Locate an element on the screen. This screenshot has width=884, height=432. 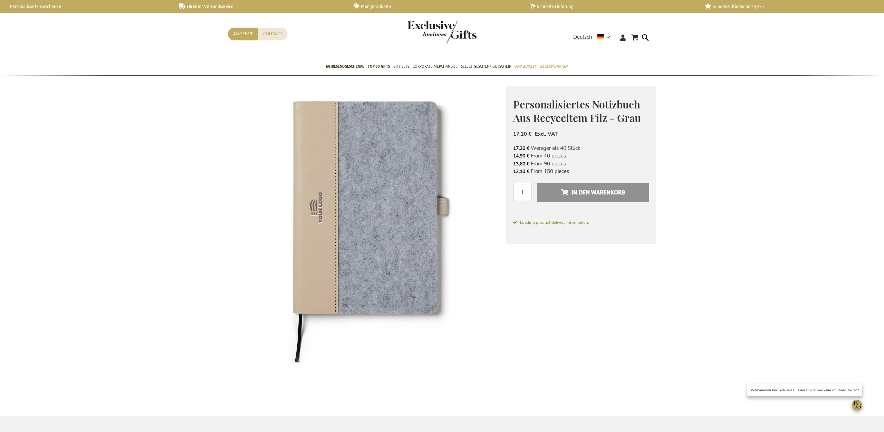
span: Excl. VAT is located at coordinates (546, 134).